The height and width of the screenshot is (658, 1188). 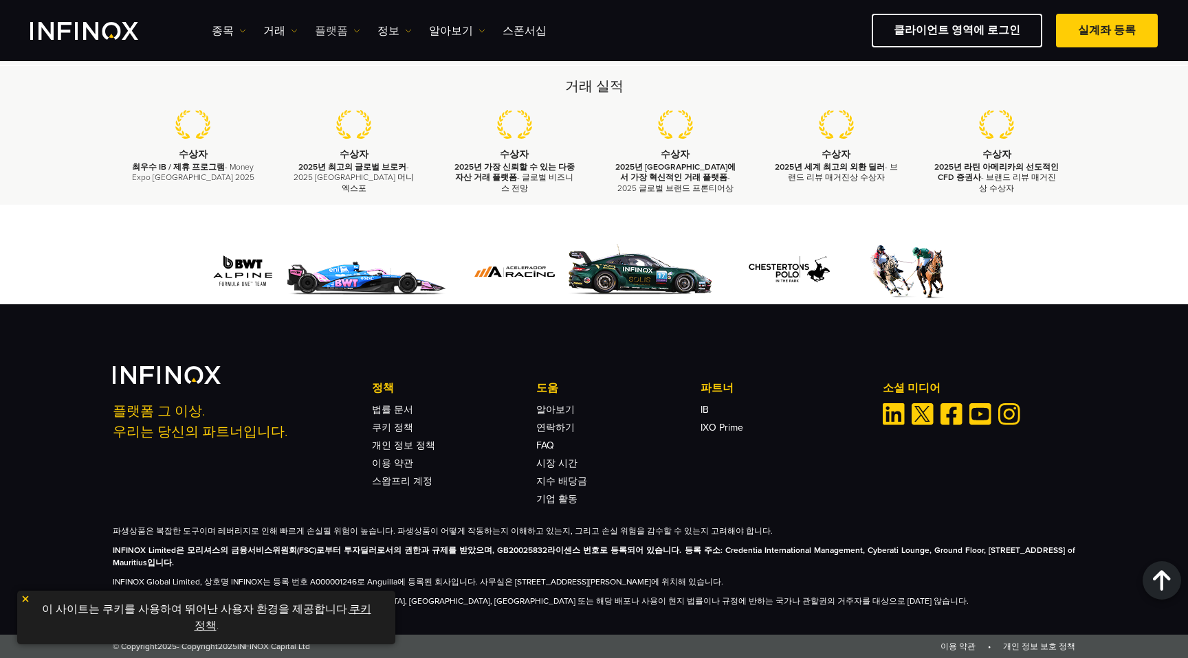 What do you see at coordinates (555, 427) in the screenshot?
I see `a: 연락하기` at bounding box center [555, 427].